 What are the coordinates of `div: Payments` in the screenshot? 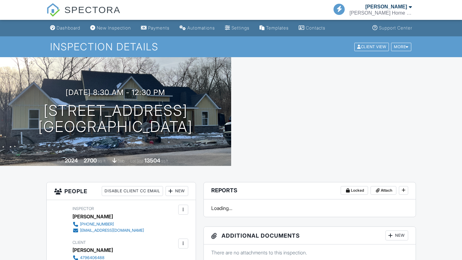 It's located at (159, 28).